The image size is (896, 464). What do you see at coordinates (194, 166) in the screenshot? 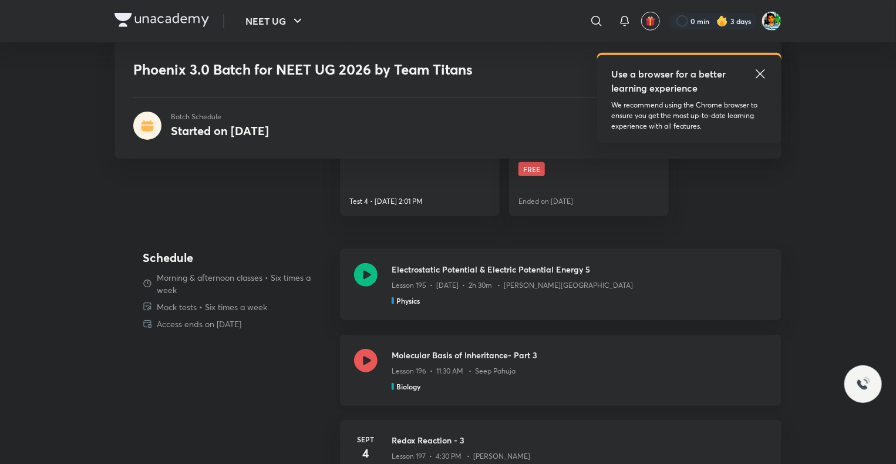
I see `h4: Test Series` at bounding box center [194, 166].